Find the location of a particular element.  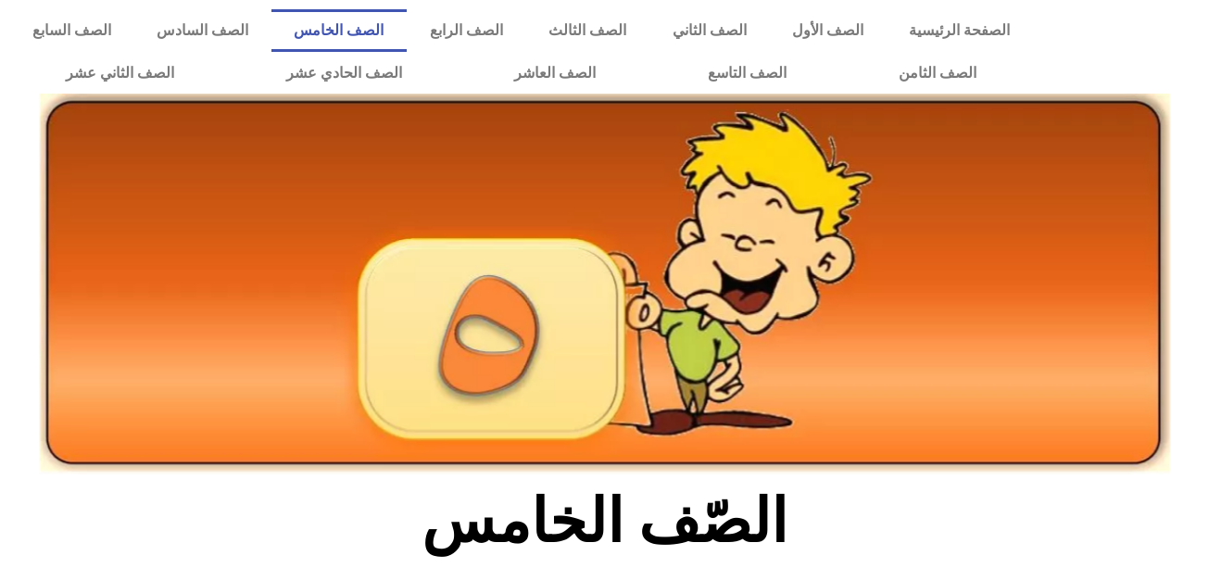

a: الصف السادس is located at coordinates (202, 31).